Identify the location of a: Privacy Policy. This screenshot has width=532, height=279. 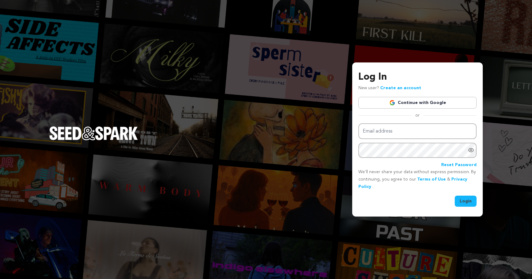
(413, 183).